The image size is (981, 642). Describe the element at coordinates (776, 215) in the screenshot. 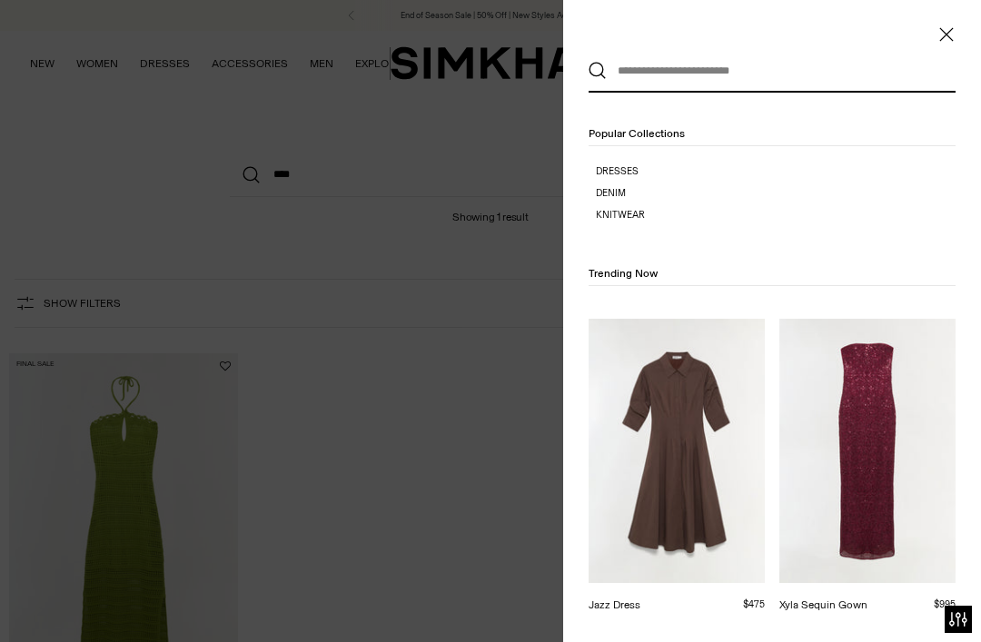

I see `p: Knitwear` at that location.